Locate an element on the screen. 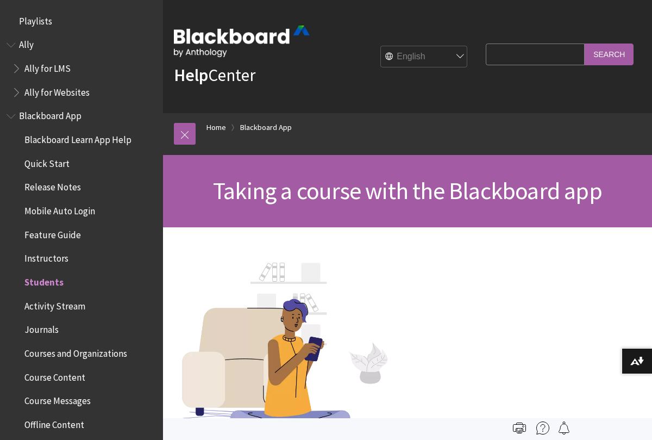 Image resolution: width=652 pixels, height=440 pixels. span: Students is located at coordinates (44, 280).